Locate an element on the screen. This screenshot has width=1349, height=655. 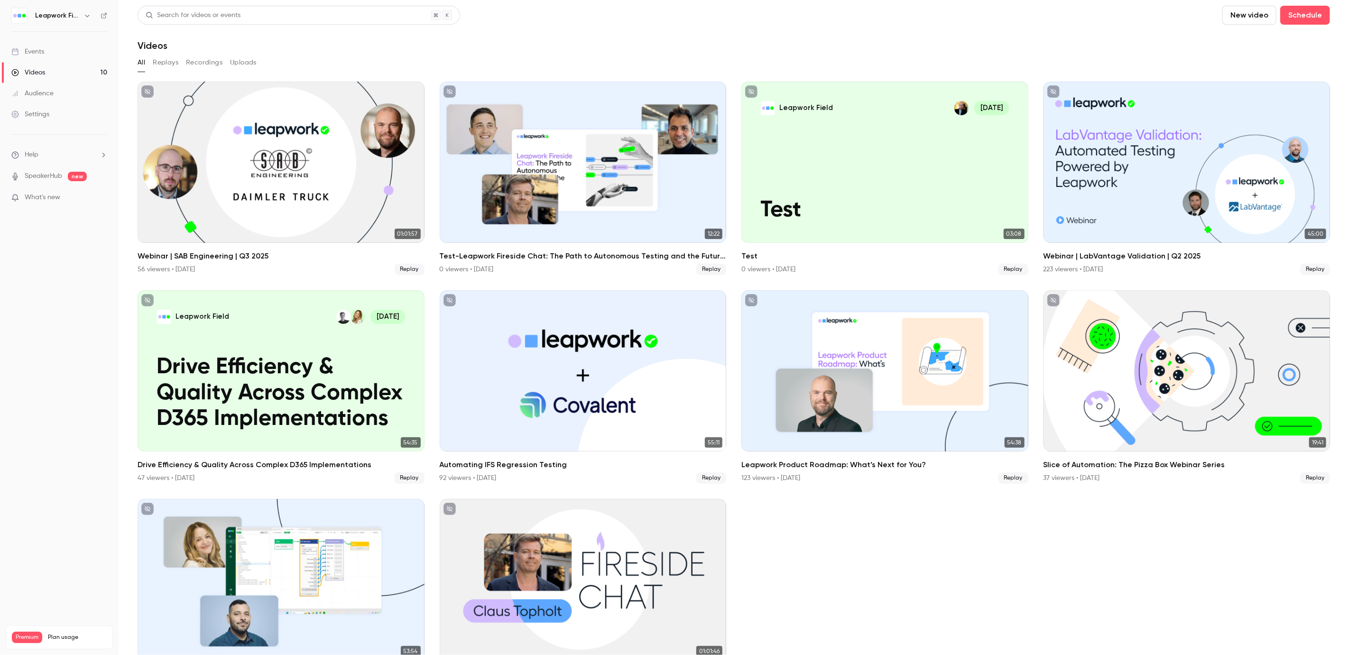
div: Search for videos or events is located at coordinates (193, 15).